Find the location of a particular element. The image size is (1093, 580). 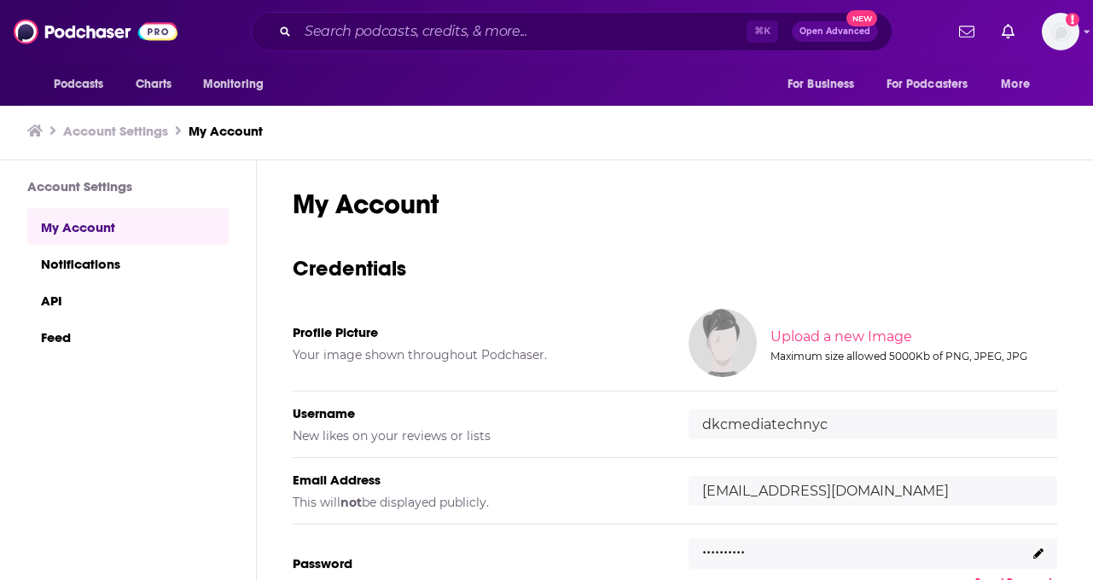

a: Notifications is located at coordinates (128, 263).